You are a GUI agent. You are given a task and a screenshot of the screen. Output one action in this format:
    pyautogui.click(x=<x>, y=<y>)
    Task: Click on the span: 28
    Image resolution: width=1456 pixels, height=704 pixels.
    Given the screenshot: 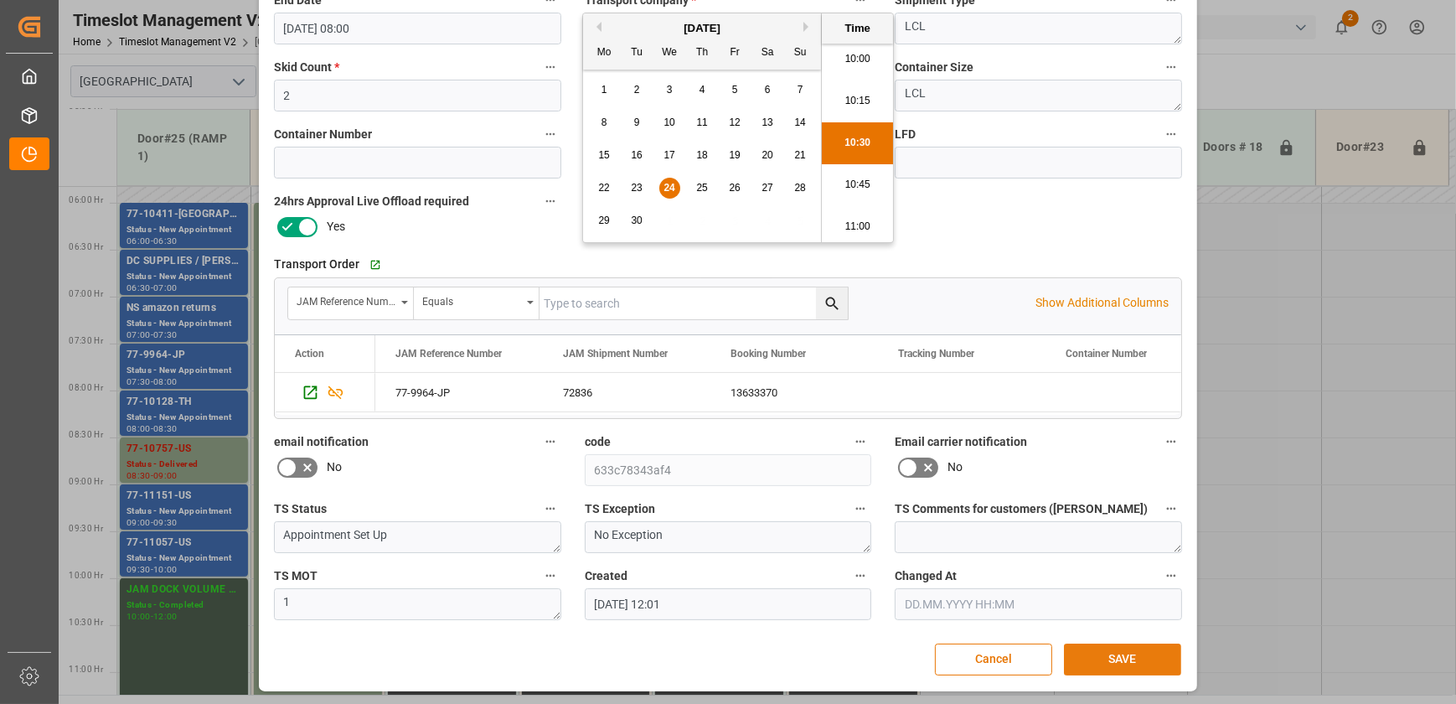 What is the action you would take?
    pyautogui.click(x=799, y=188)
    